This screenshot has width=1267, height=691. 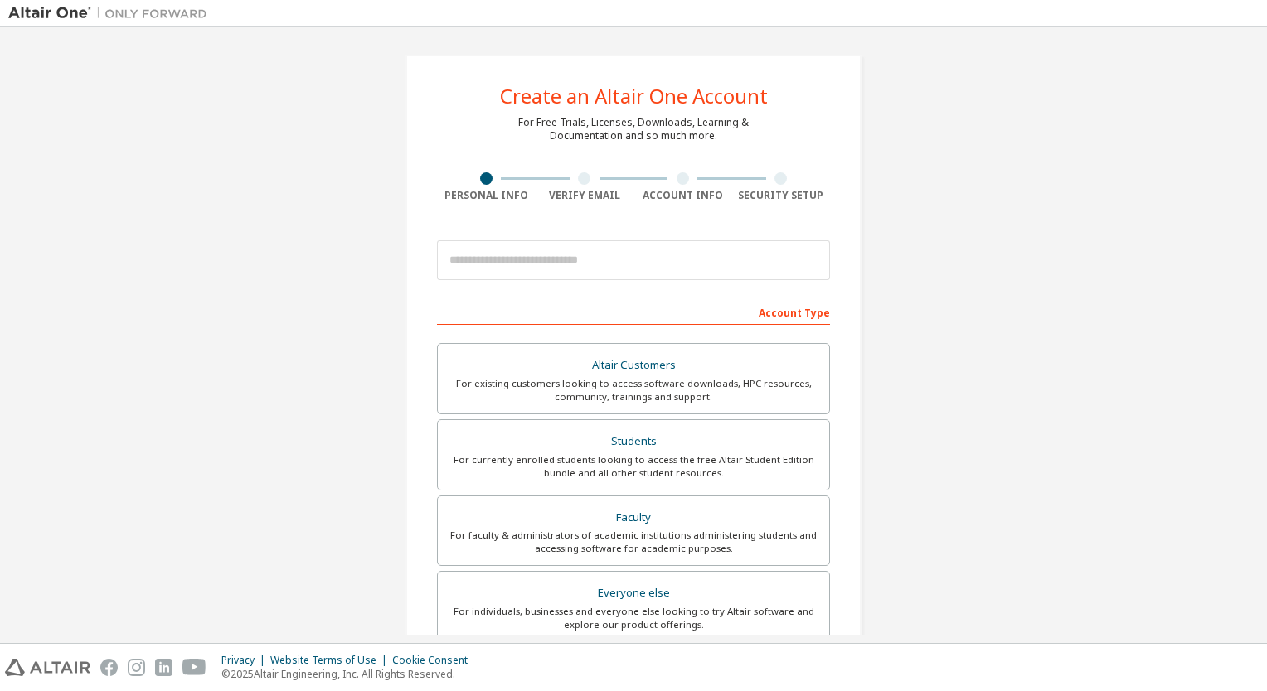 What do you see at coordinates (112, 13) in the screenshot?
I see `img: Altair One` at bounding box center [112, 13].